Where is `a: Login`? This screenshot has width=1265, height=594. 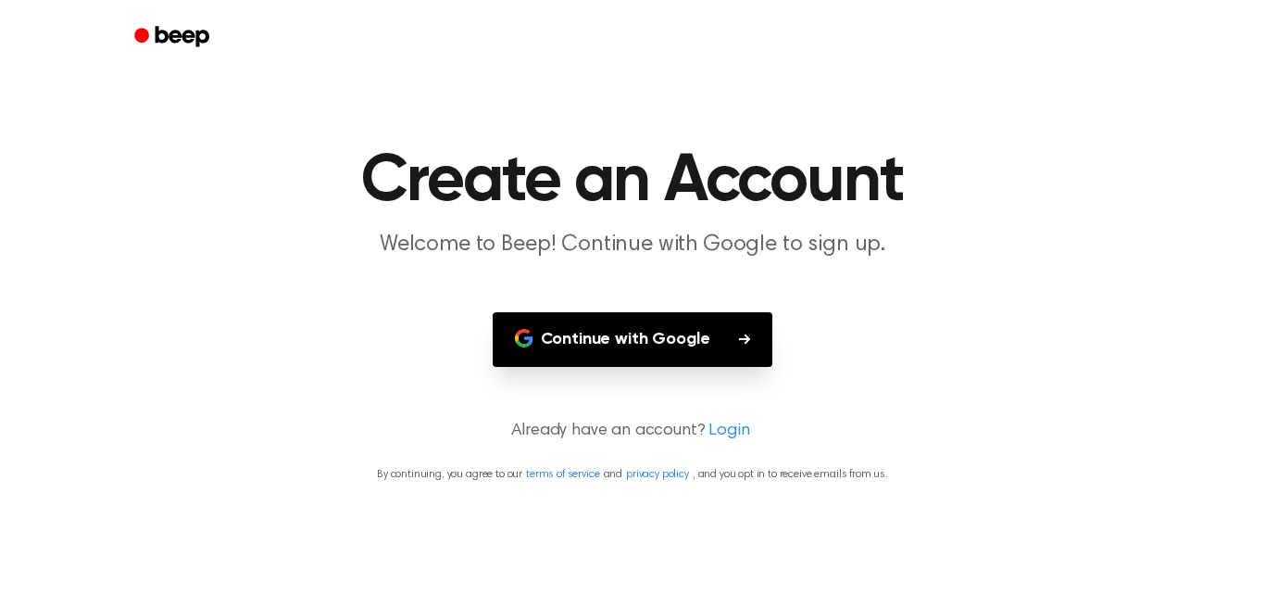 a: Login is located at coordinates (729, 431).